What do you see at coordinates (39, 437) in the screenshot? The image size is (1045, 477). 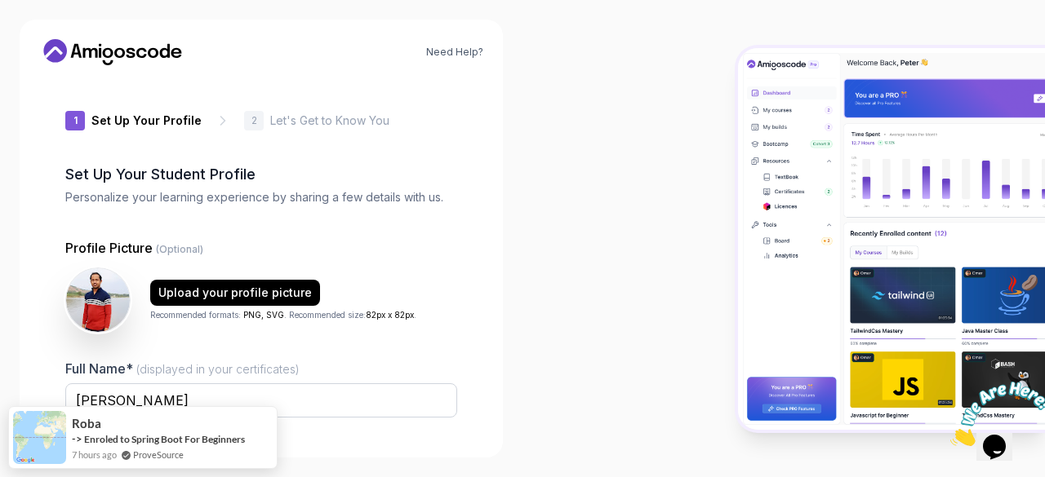 I see `img: provesource social proof notification image` at bounding box center [39, 437].